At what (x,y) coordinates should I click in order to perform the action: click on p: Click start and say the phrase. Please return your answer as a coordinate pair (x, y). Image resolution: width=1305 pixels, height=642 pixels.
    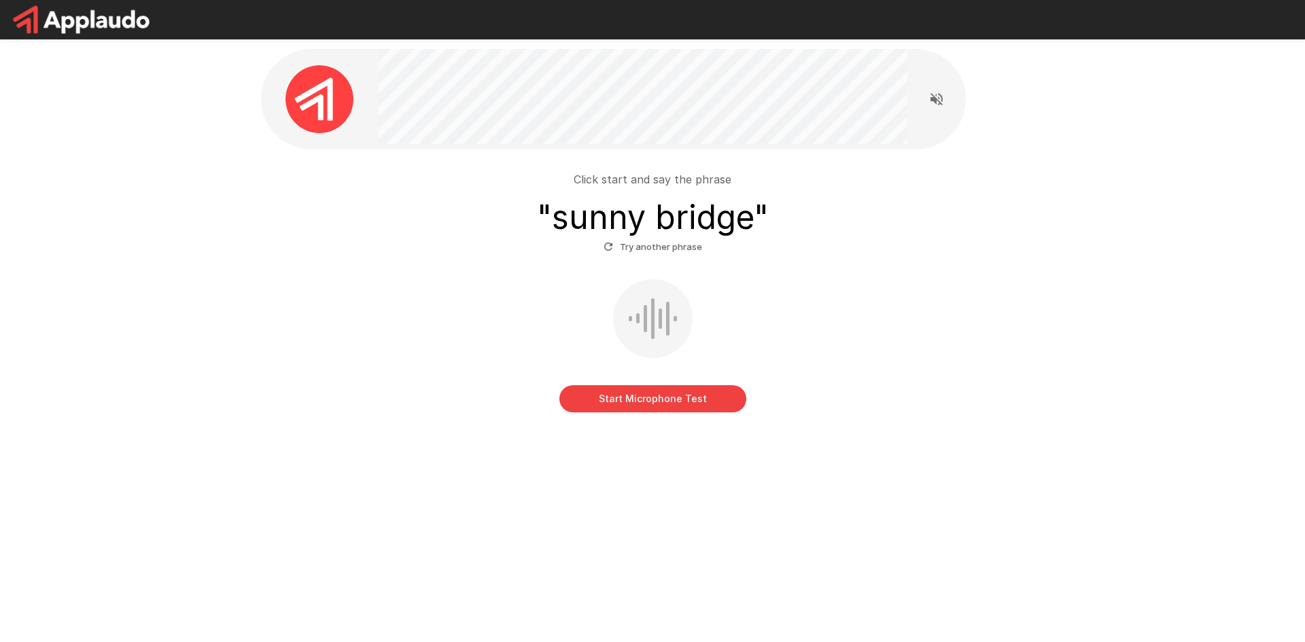
    Looking at the image, I should click on (652, 179).